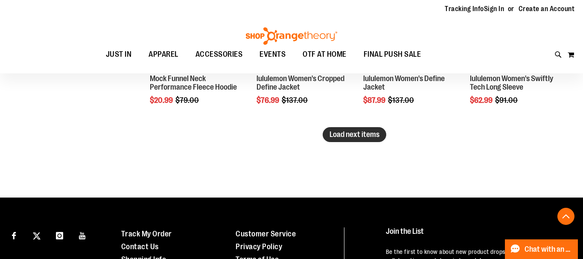 The width and height of the screenshot is (583, 259). What do you see at coordinates (547, 9) in the screenshot?
I see `a: Create an Account` at bounding box center [547, 9].